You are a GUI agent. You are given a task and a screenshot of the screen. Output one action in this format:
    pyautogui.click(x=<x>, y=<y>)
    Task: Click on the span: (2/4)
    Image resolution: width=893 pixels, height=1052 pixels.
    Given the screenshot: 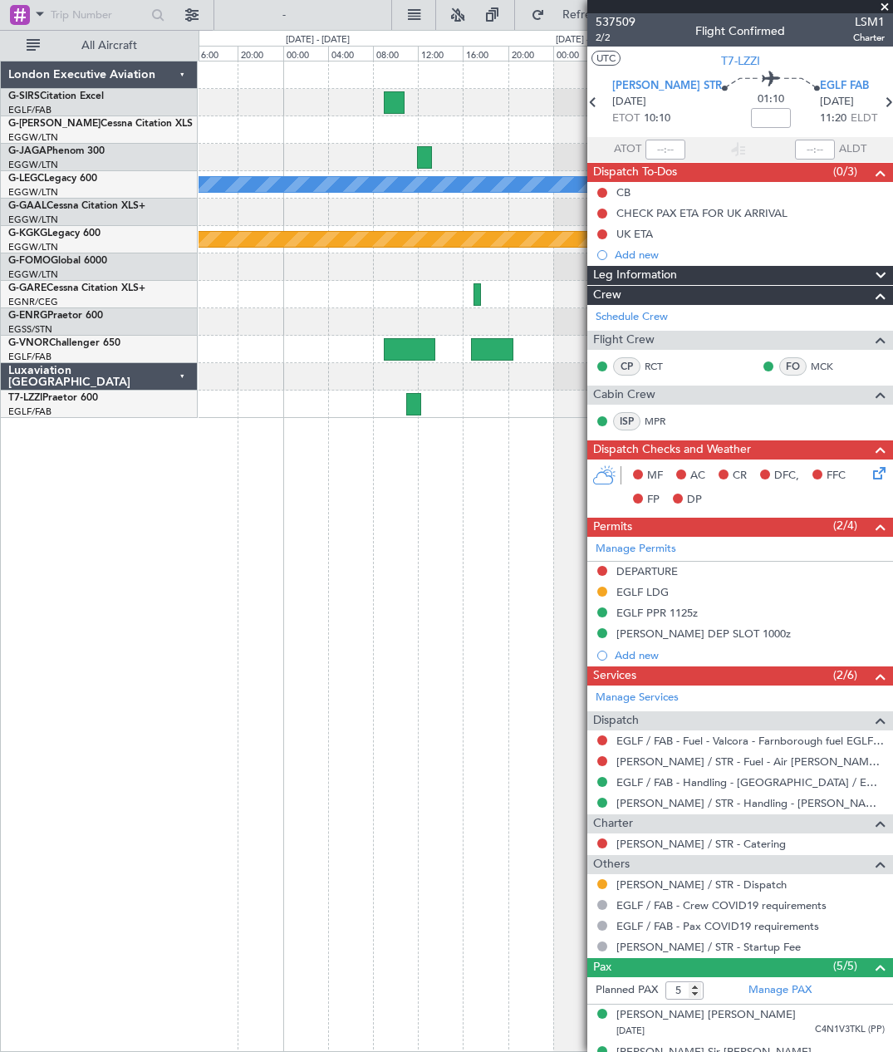 What is the action you would take?
    pyautogui.click(x=845, y=525)
    